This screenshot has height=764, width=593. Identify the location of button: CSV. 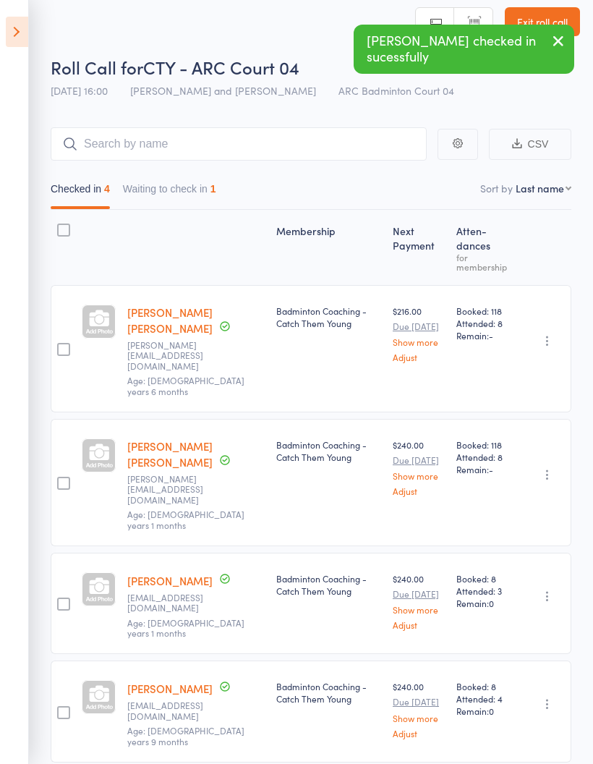
(530, 144).